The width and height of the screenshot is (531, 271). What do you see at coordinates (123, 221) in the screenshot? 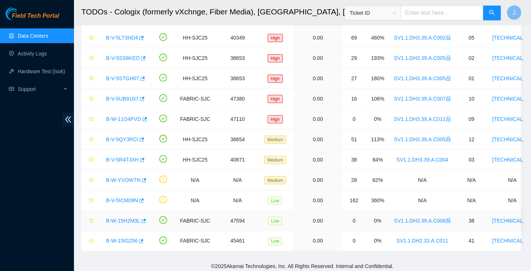
I see `a: B-W-15H2M3L` at bounding box center [123, 221].